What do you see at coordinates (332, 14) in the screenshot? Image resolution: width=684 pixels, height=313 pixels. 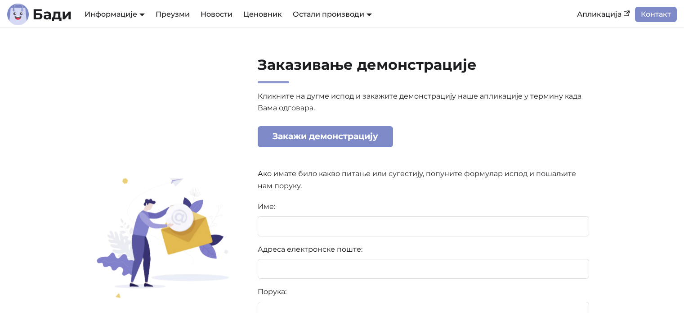 I see `a: Остали производи` at bounding box center [332, 14].